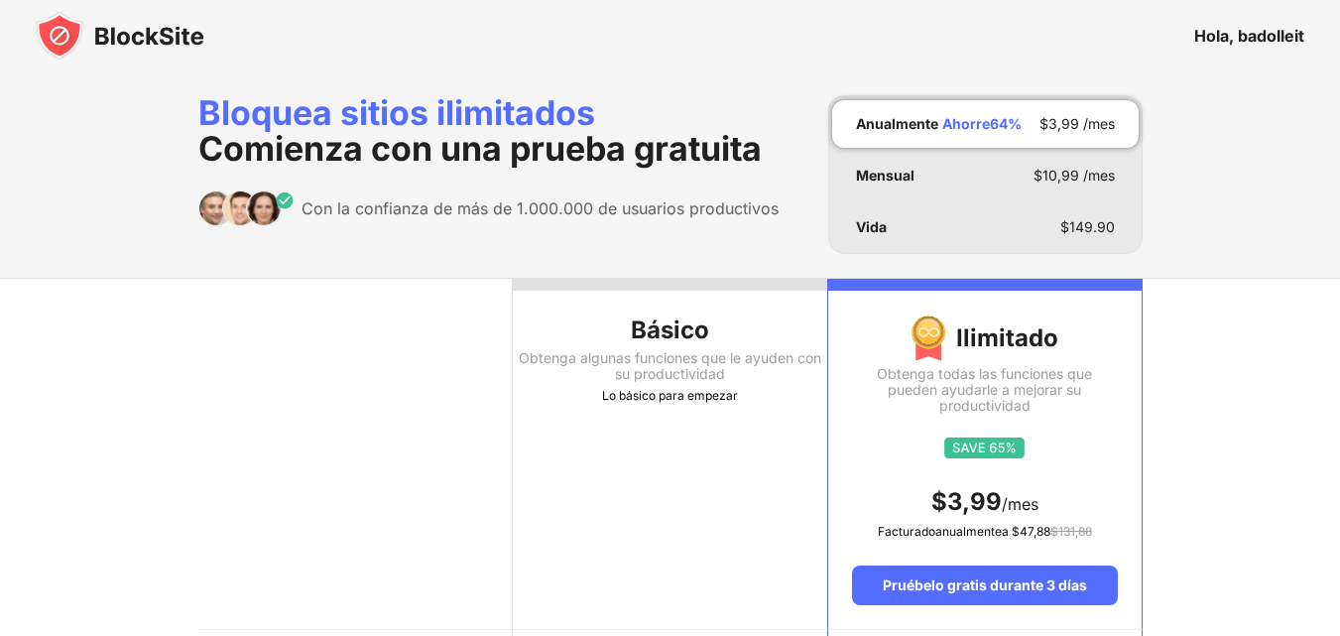 The height and width of the screenshot is (636, 1340). I want to click on font: Anualmente, so click(897, 123).